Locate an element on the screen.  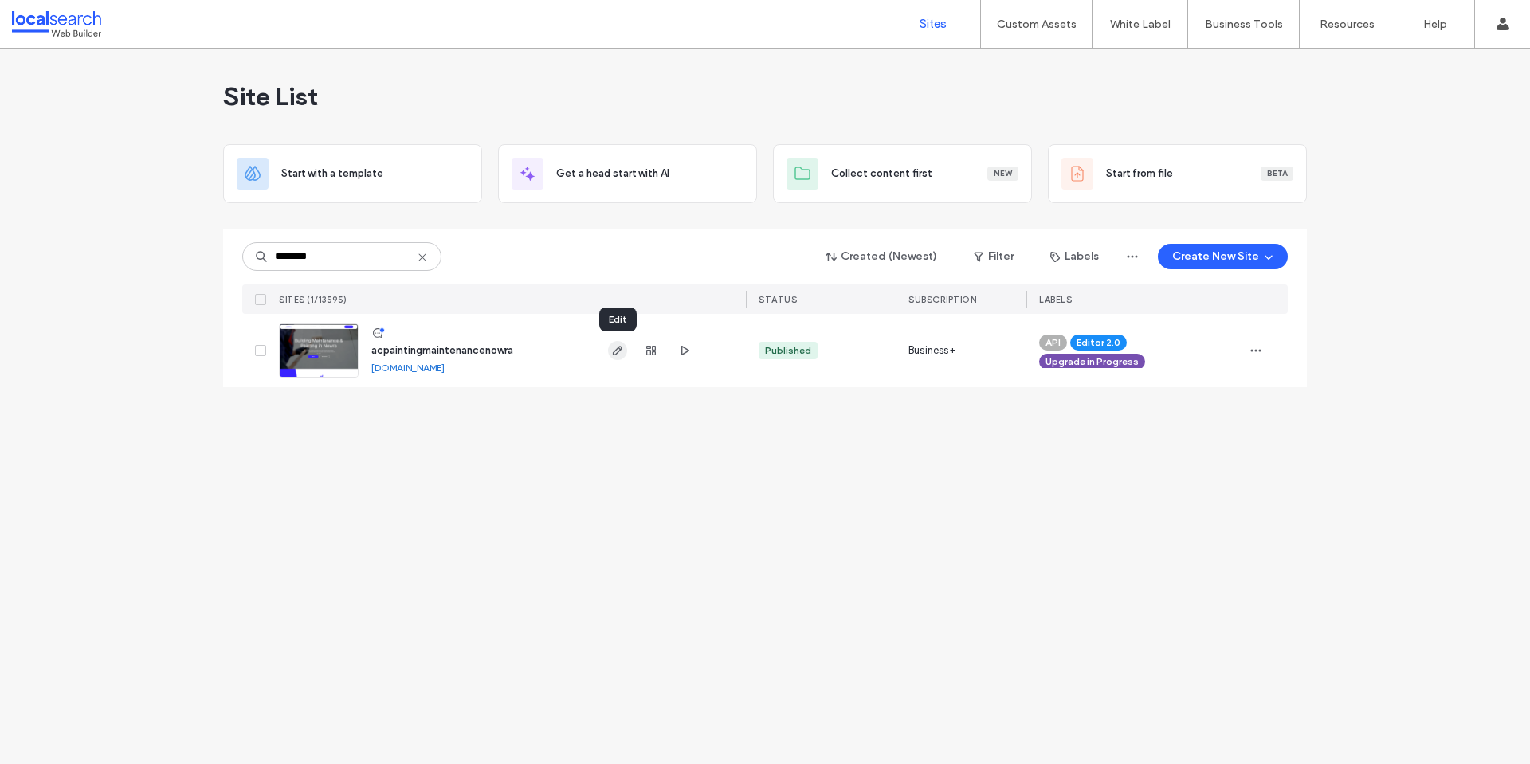
div: Edit is located at coordinates (617, 319).